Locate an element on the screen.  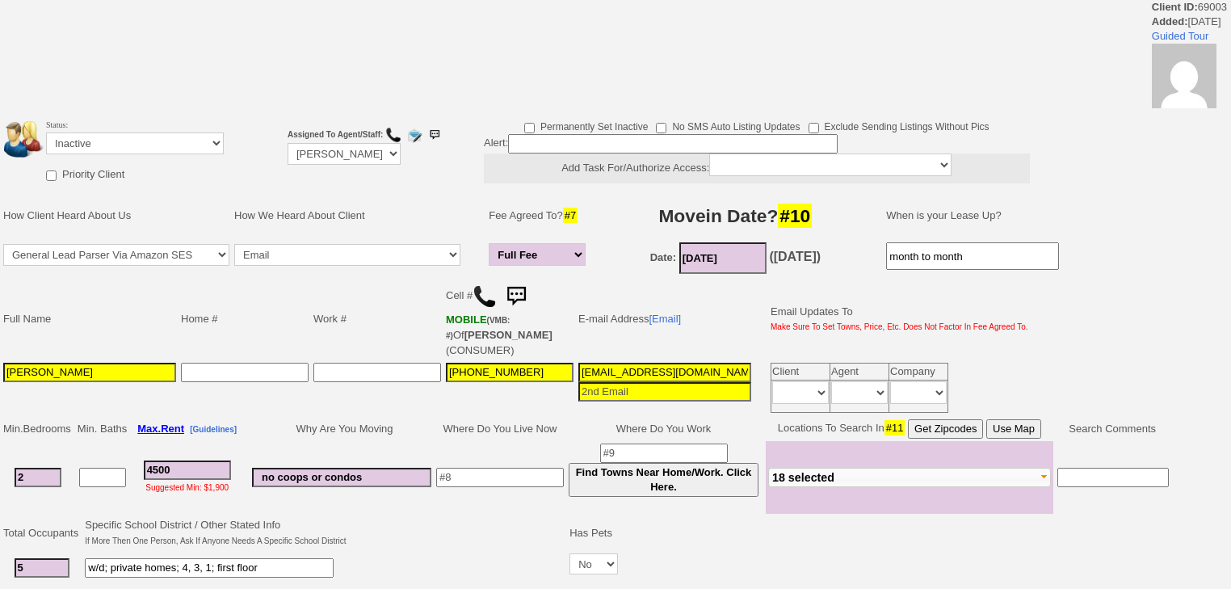
a: [Email] is located at coordinates (665, 318).